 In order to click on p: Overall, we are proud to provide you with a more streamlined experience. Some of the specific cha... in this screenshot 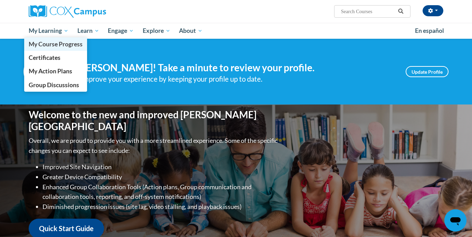, I will do `click(154, 146)`.